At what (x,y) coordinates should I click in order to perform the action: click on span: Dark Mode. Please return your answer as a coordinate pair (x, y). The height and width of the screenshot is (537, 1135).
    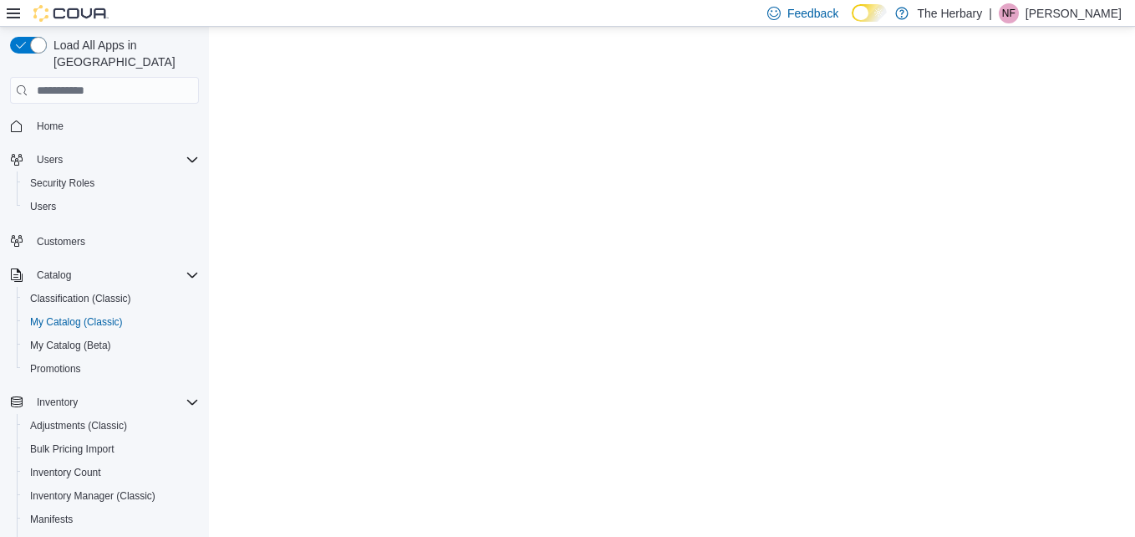
    Looking at the image, I should click on (852, 22).